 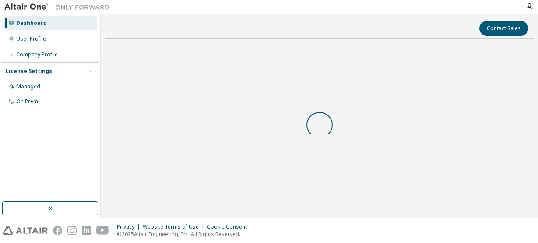 What do you see at coordinates (31, 39) in the screenshot?
I see `div: User Profile` at bounding box center [31, 39].